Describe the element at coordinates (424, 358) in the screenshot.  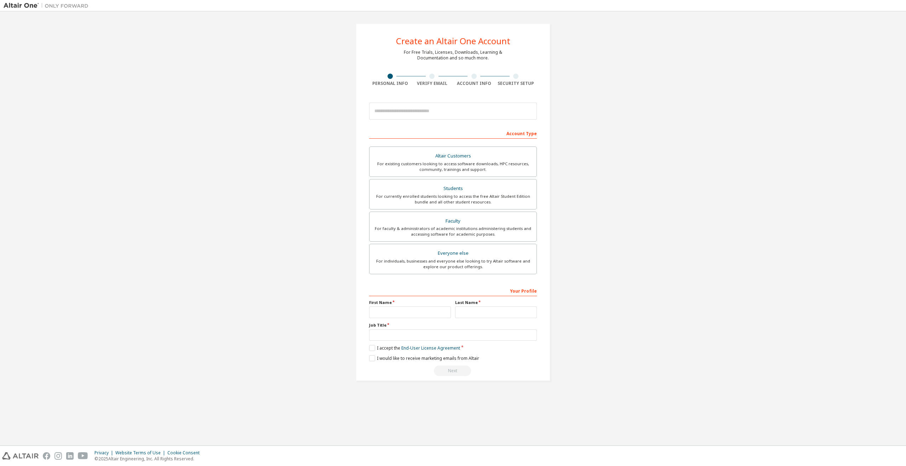
I see `label: I would like to receive marketing emails from Altair` at that location.